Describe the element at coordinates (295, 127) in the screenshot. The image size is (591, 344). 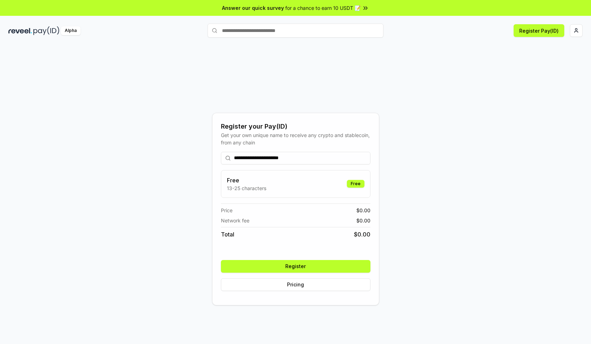
I see `div: Register your Pay(ID)` at that location.